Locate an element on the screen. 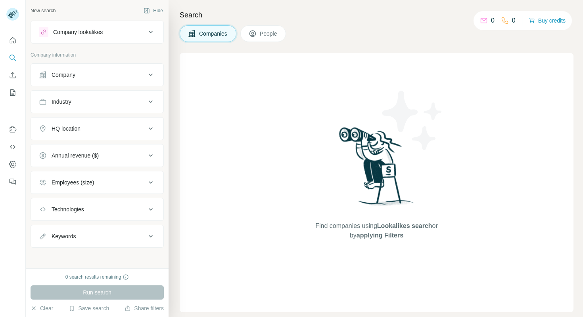 The height and width of the screenshot is (317, 583). span: People is located at coordinates (269, 34).